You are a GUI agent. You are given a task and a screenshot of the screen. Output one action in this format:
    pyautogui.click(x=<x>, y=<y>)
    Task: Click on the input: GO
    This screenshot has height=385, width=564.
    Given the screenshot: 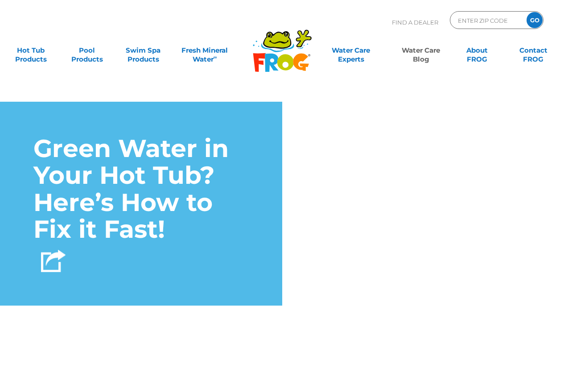 What is the action you would take?
    pyautogui.click(x=534, y=20)
    